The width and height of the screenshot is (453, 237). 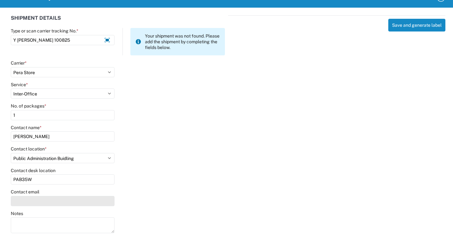 I want to click on div: SHIPMENT DETAILS, so click(x=118, y=22).